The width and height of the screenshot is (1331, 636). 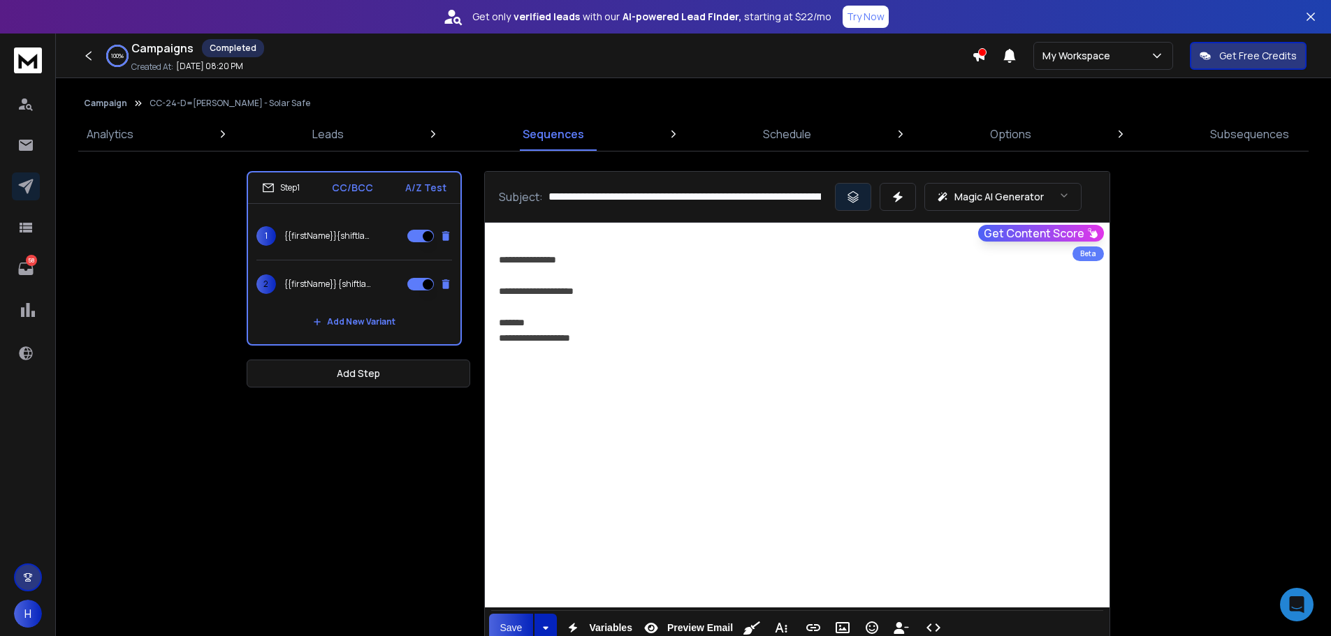 What do you see at coordinates (1041, 233) in the screenshot?
I see `button: Get Content Score` at bounding box center [1041, 233].